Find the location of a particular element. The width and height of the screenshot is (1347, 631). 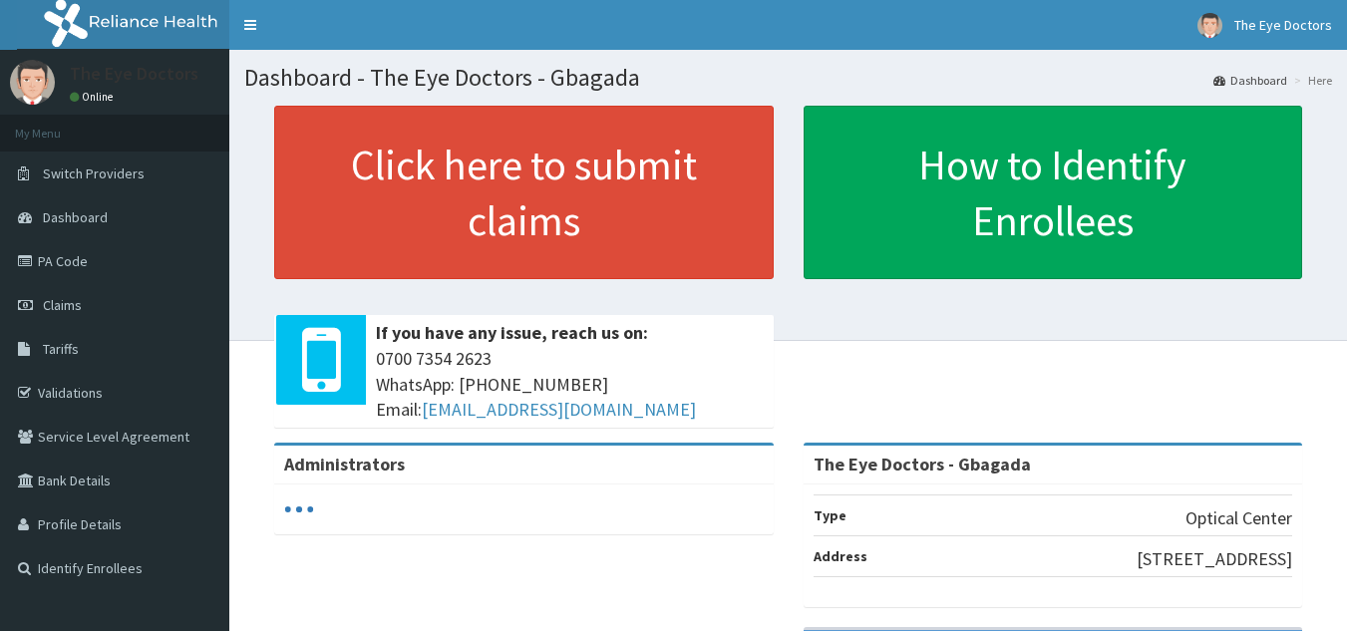

a: Dashboard is located at coordinates (1250, 80).